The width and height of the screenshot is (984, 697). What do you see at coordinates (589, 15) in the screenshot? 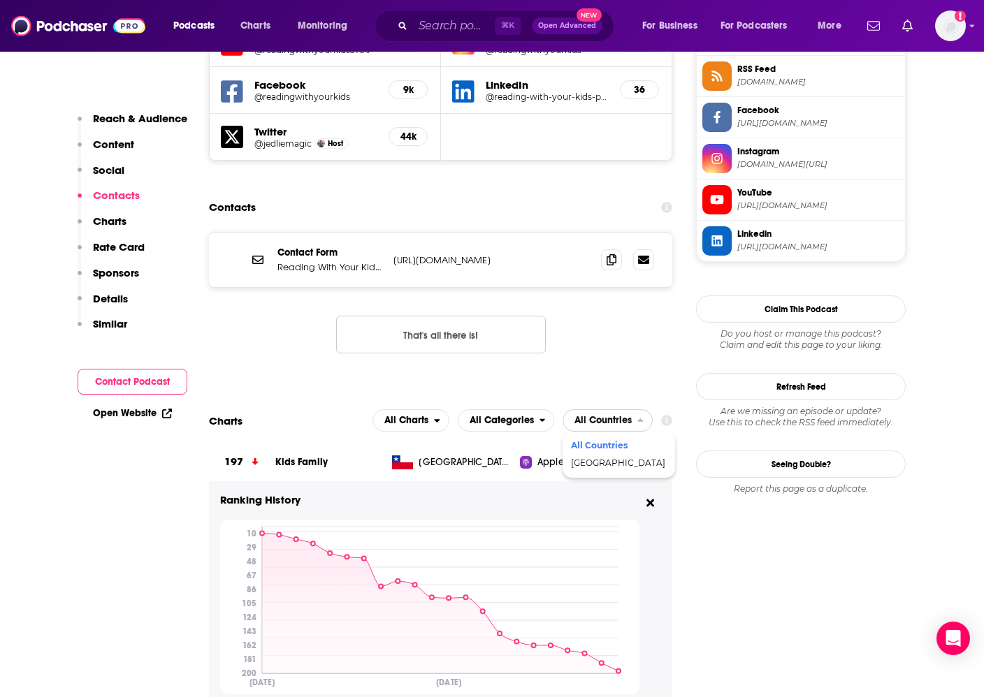
I see `span: New` at bounding box center [589, 15].